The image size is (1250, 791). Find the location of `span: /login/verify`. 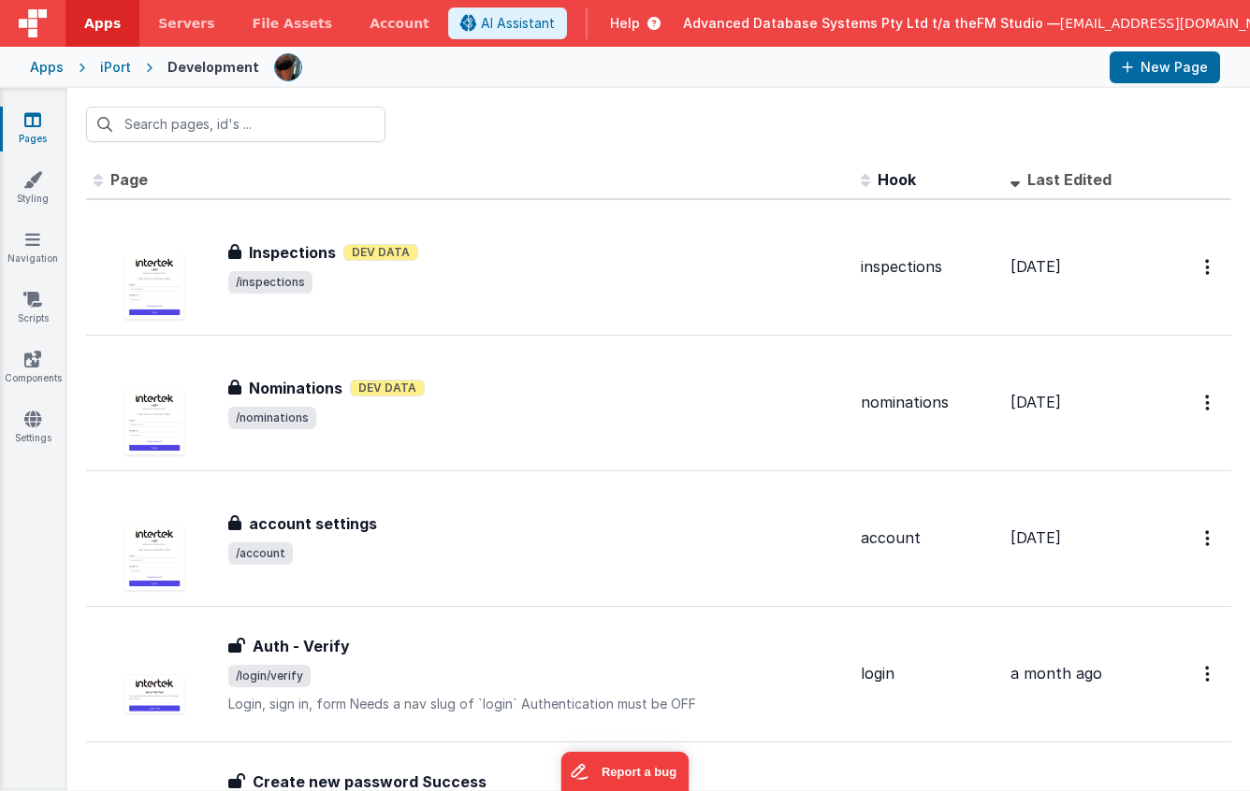

span: /login/verify is located at coordinates (269, 676).